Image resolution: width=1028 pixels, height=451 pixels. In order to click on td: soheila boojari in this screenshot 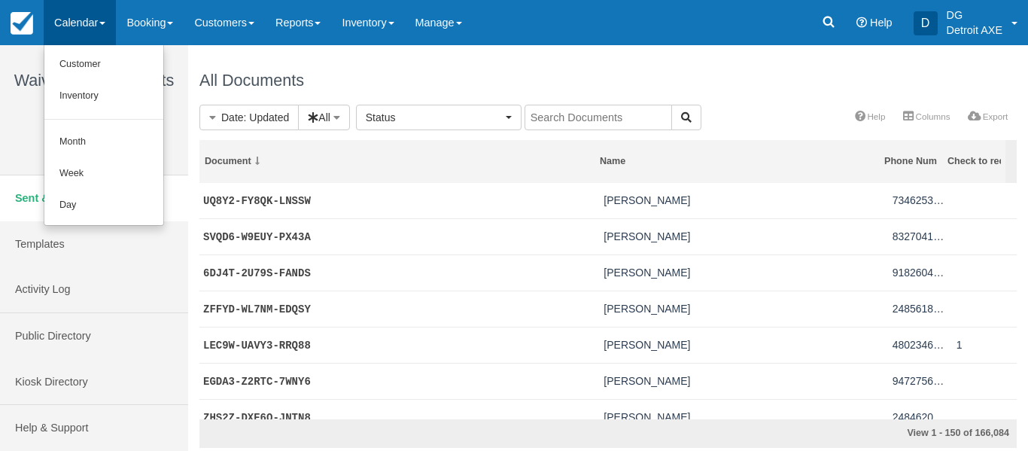, I will do `click(744, 345)`.